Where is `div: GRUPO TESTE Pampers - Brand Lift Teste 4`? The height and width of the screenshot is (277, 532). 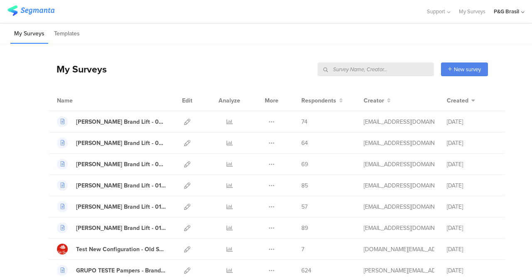 div: GRUPO TESTE Pampers - Brand Lift Teste 4 is located at coordinates (121, 270).